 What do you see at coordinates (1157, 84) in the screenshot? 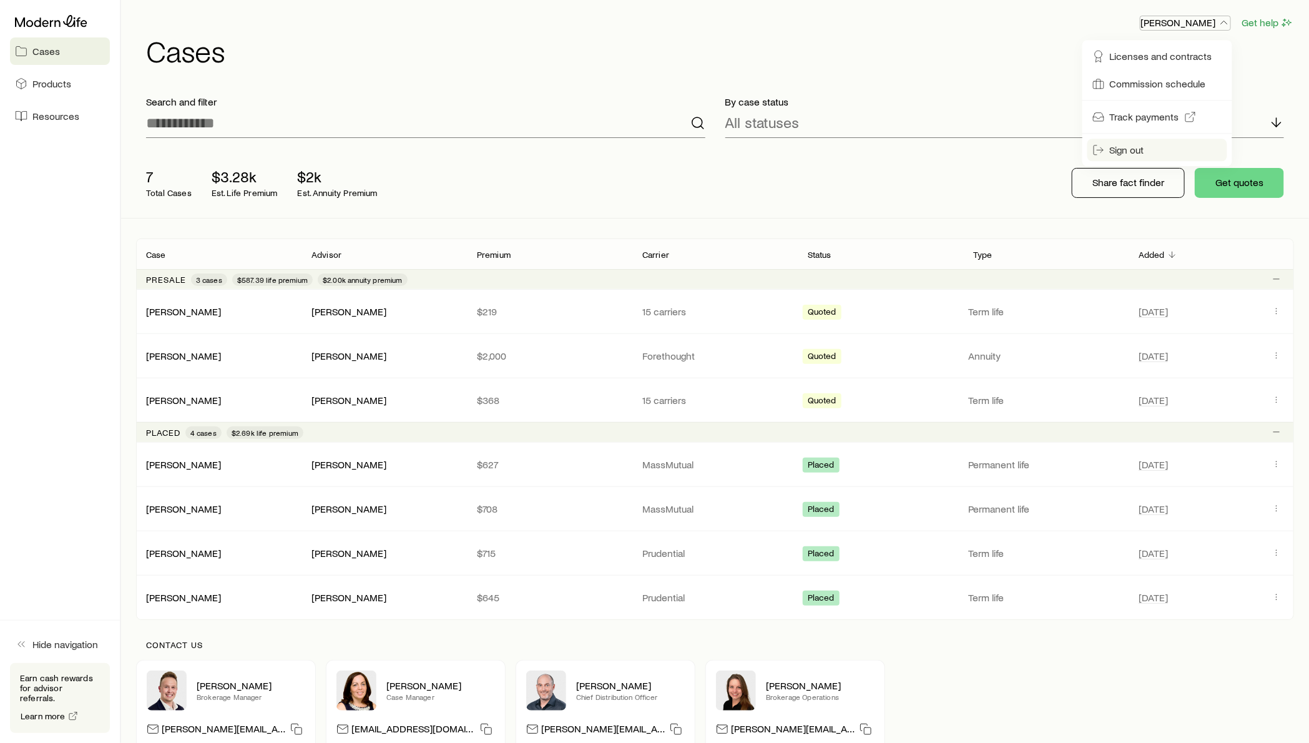
I see `a: Commission schedule` at bounding box center [1157, 84].